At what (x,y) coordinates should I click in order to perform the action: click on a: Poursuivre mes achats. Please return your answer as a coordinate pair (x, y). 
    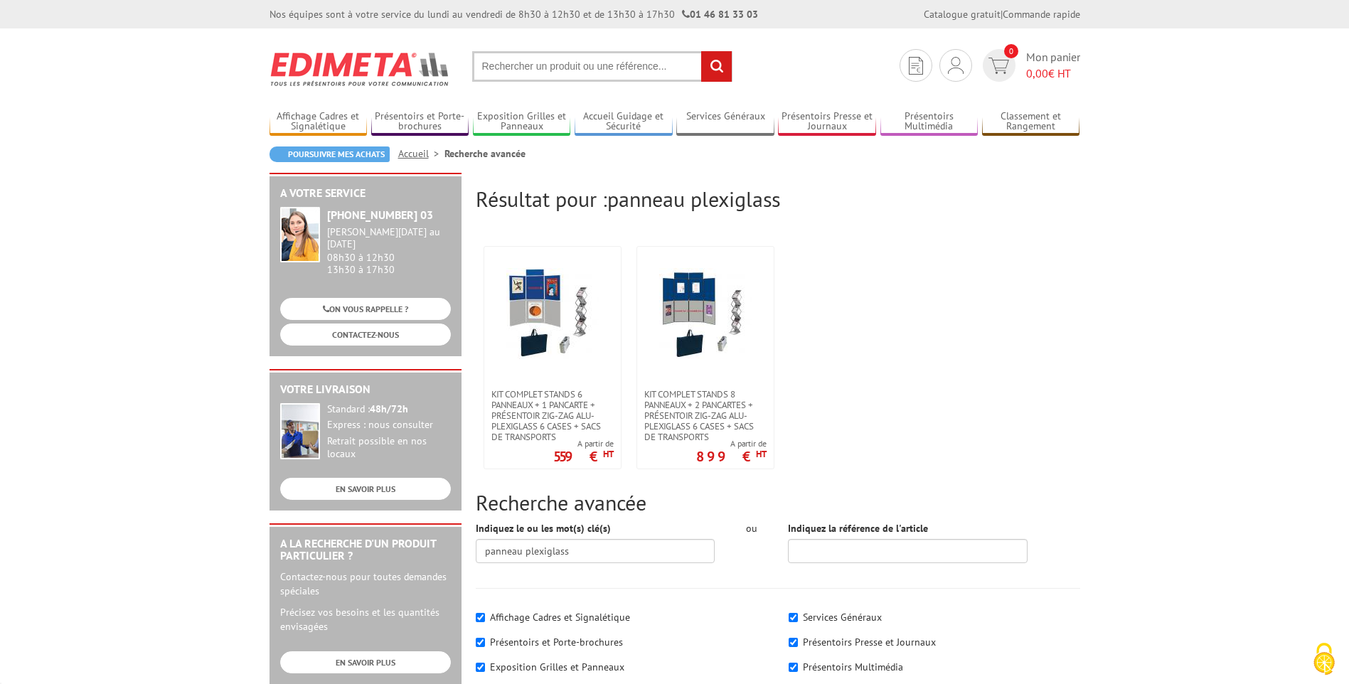
    Looking at the image, I should click on (329, 154).